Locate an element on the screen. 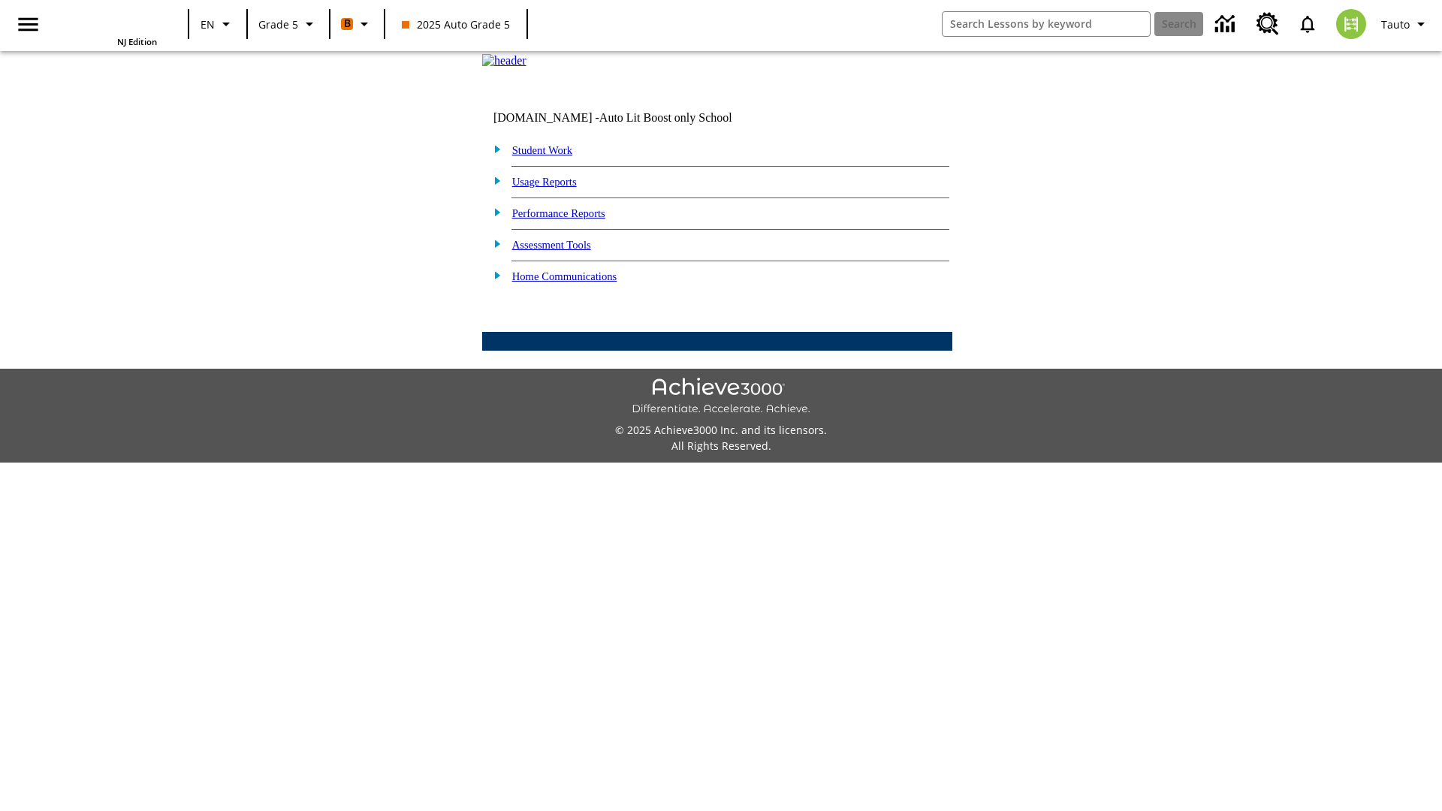 Image resolution: width=1442 pixels, height=811 pixels. nobr: Auto Lit Boost only School is located at coordinates (666, 117).